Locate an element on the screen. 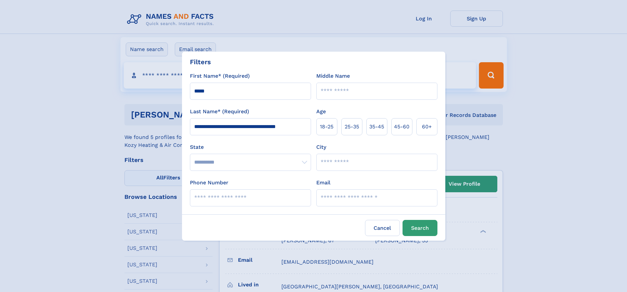  span: 60+ is located at coordinates (427, 127).